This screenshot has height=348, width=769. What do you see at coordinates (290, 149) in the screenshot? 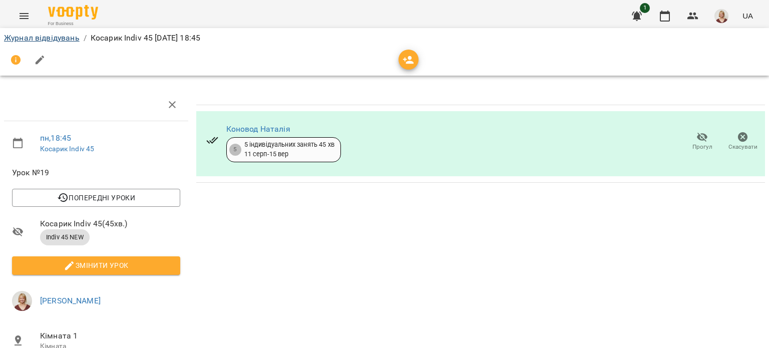
I see `div: 5 індивідуальних занять 45 хв 11 серп - 15 вер` at bounding box center [290, 149].